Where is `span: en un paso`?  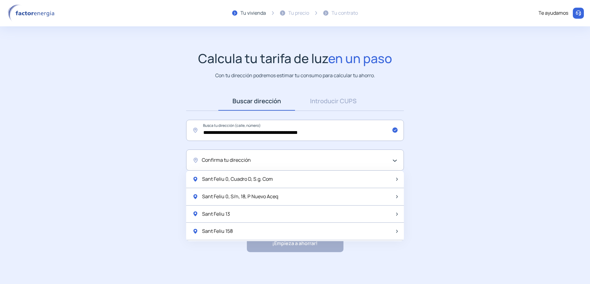 span: en un paso is located at coordinates (360, 58).